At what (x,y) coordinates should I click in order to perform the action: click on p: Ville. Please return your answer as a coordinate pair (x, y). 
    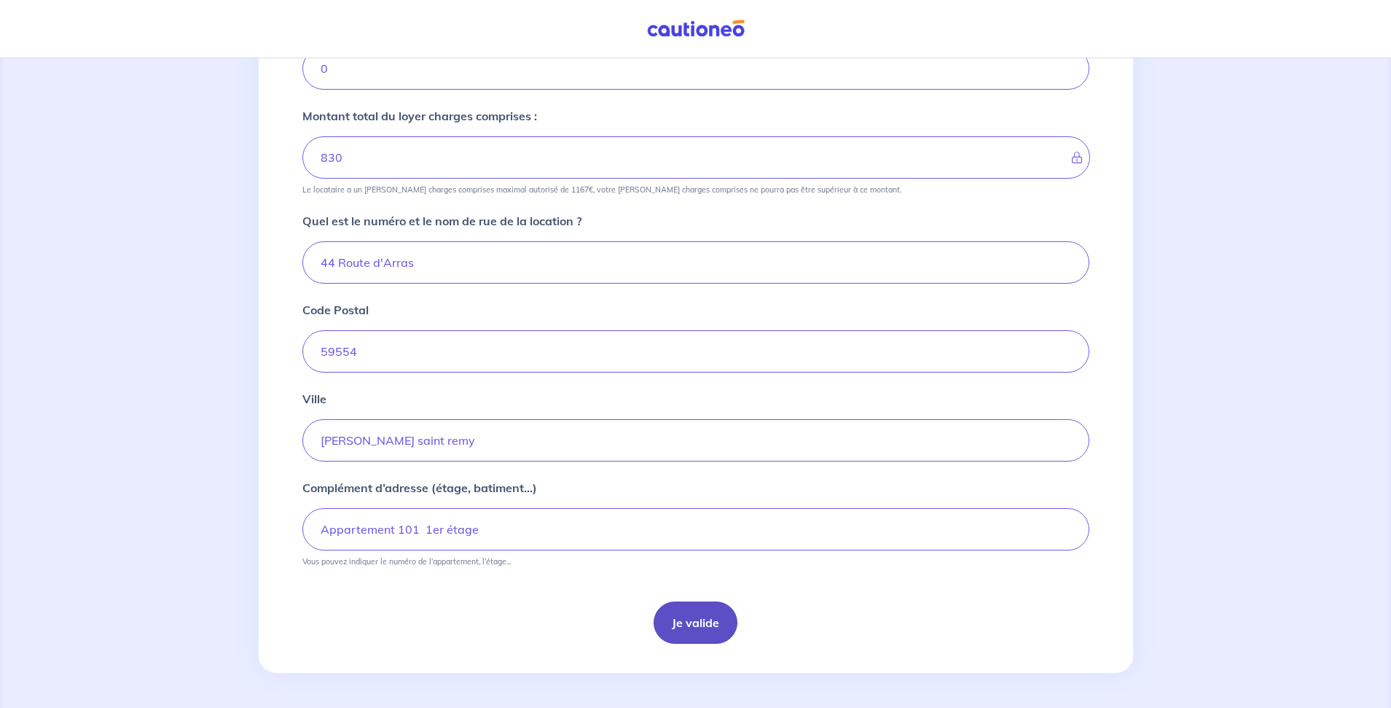
    Looking at the image, I should click on (314, 399).